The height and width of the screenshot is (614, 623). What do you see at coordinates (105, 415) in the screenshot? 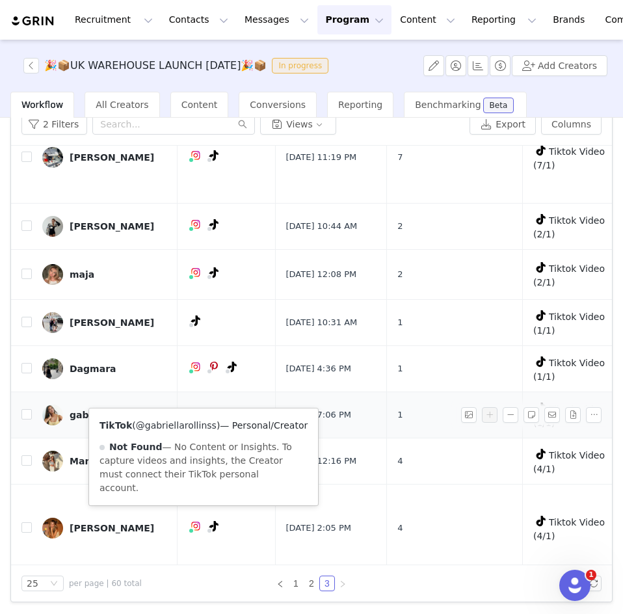
I see `a: gabriella` at bounding box center [105, 415].